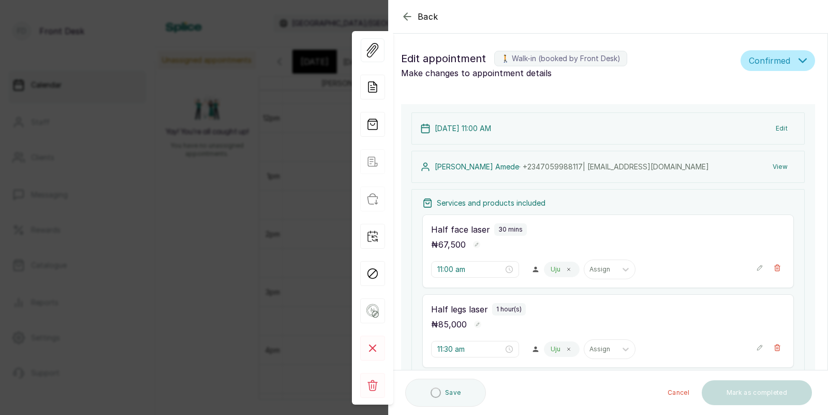 The width and height of the screenshot is (828, 415). I want to click on span: Edit appointment, so click(444, 58).